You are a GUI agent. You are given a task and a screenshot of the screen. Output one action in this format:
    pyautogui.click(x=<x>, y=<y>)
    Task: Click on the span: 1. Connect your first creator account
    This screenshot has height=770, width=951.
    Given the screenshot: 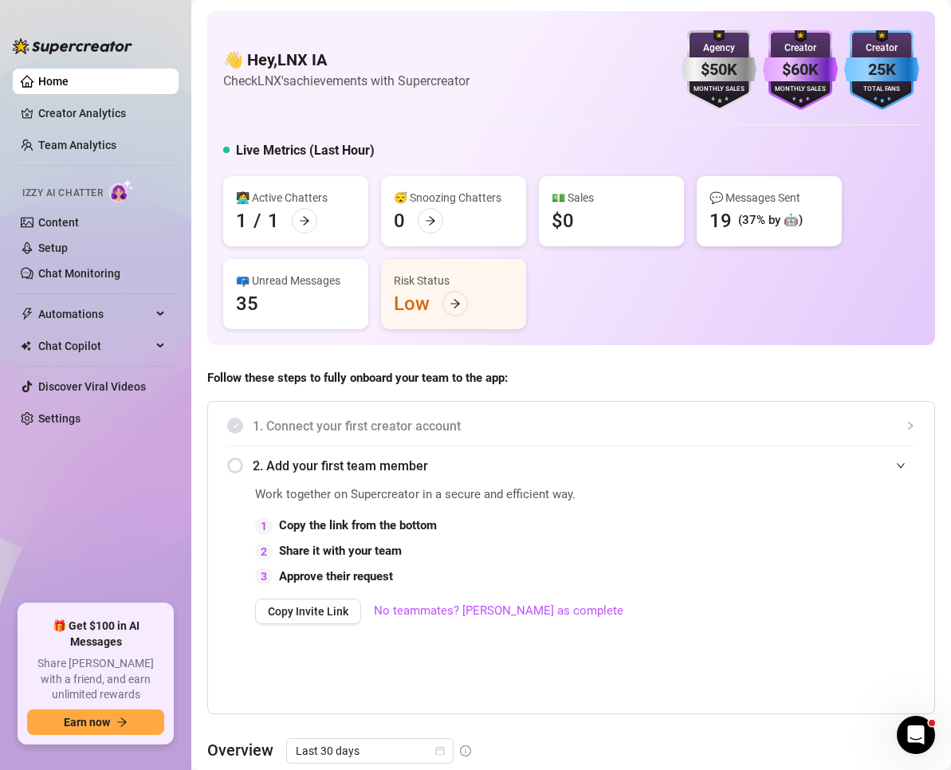 What is the action you would take?
    pyautogui.click(x=584, y=426)
    